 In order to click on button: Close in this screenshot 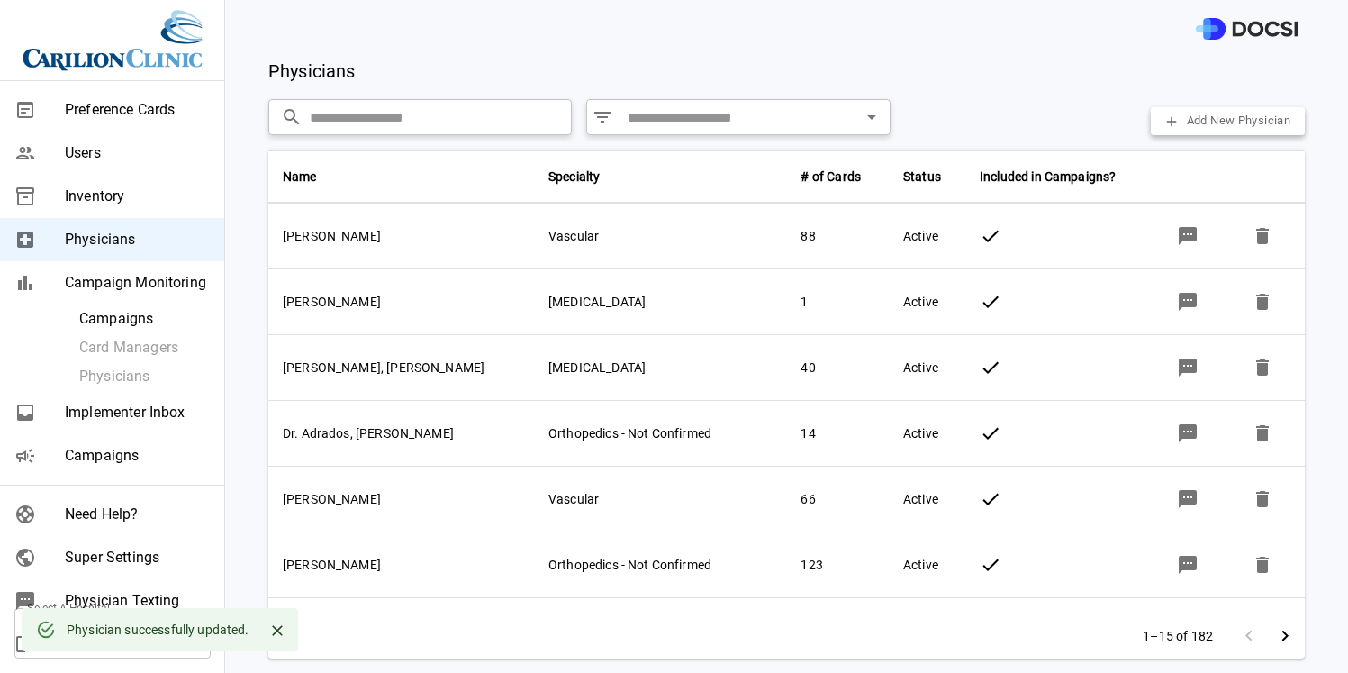, I will do `click(277, 630)`.